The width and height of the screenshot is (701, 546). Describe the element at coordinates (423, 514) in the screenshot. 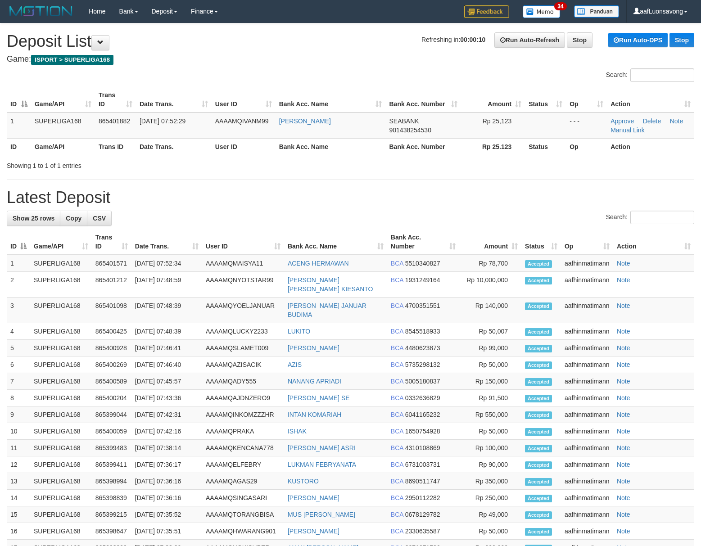

I see `span: Copy 0678129782 to clipboard` at that location.